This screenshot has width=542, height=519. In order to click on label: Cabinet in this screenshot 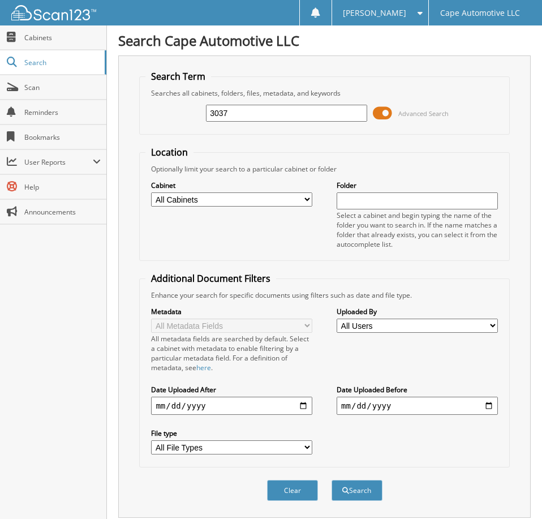, I will do `click(231, 185)`.